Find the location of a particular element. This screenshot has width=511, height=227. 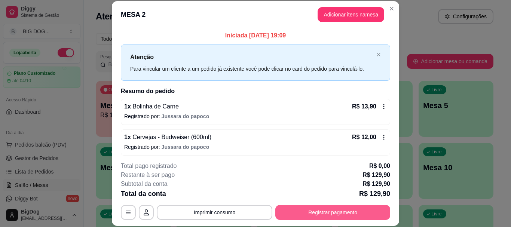

p: Atenção is located at coordinates (252, 57).